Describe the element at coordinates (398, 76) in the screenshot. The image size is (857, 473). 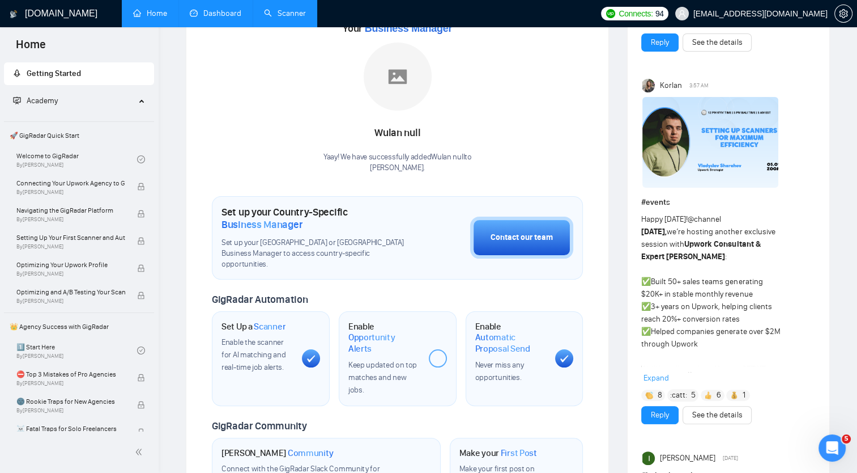
I see `img: placeholder.png` at that location.